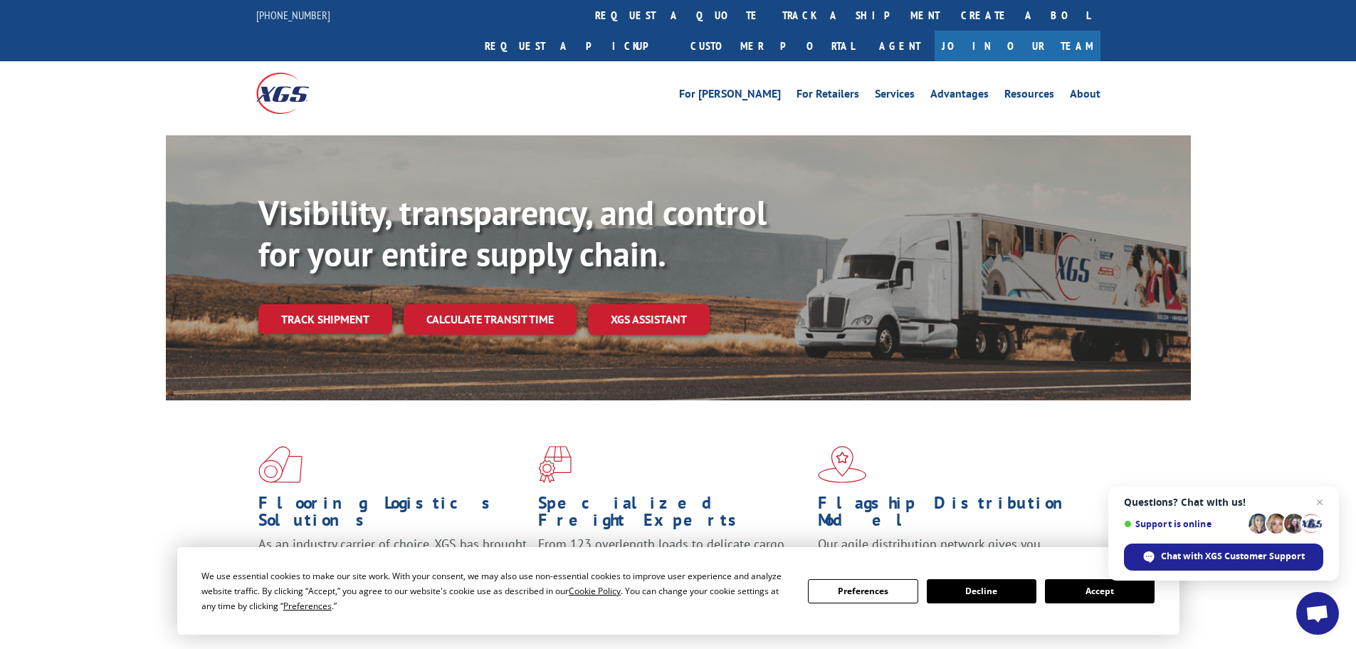  What do you see at coordinates (577, 46) in the screenshot?
I see `a: Request a pickup` at bounding box center [577, 46].